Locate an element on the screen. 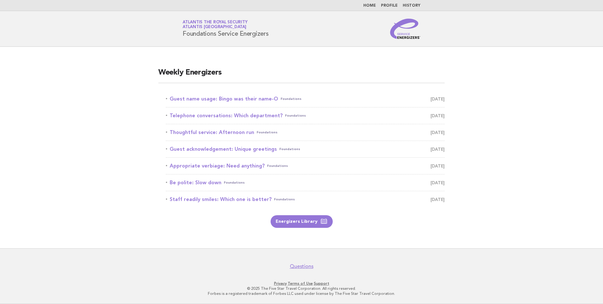  a: History is located at coordinates (412, 6).